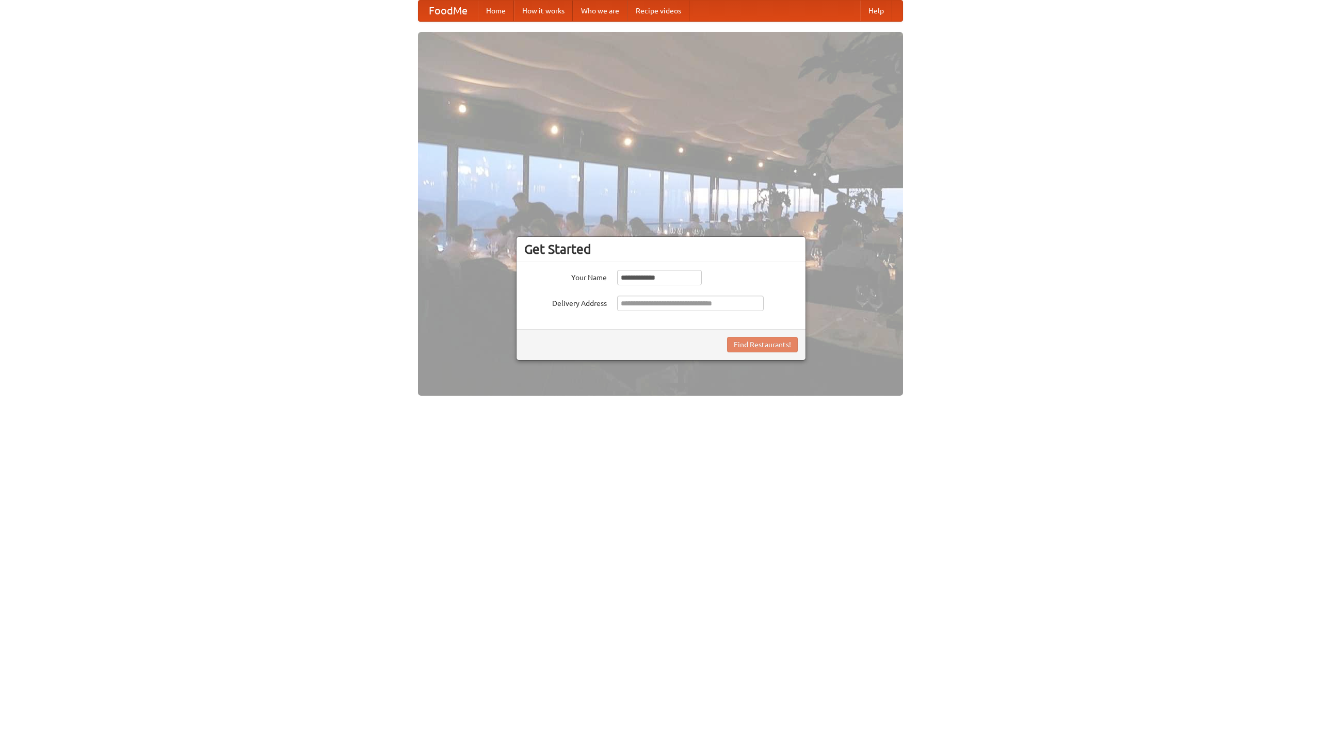 The width and height of the screenshot is (1321, 730). Describe the element at coordinates (762, 345) in the screenshot. I see `button: Find Restaurants!` at that location.